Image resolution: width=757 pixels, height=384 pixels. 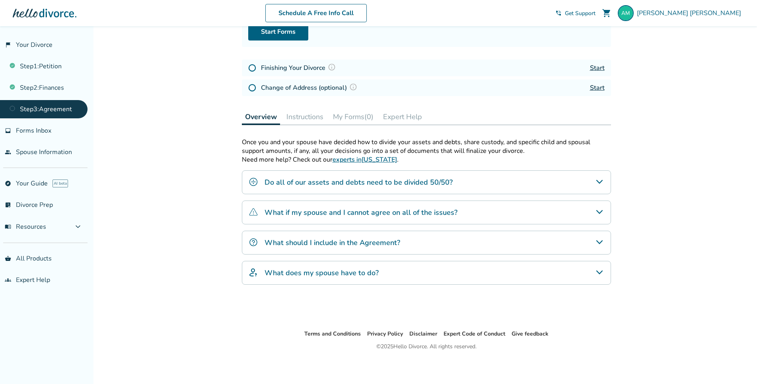 I want to click on span: flag_2, so click(x=8, y=45).